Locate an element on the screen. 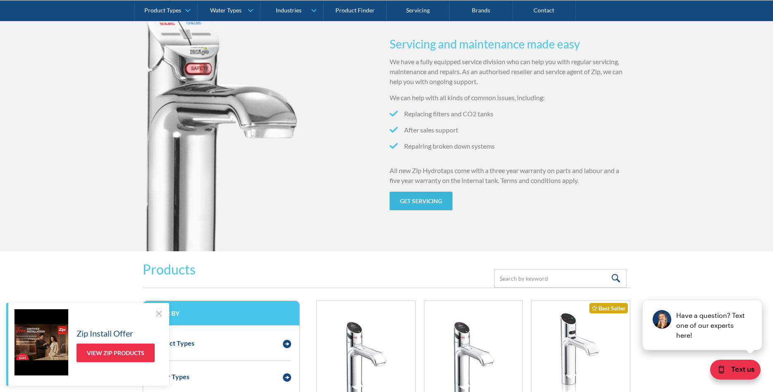 Image resolution: width=773 pixels, height=392 pixels. div: Industries is located at coordinates (289, 10).